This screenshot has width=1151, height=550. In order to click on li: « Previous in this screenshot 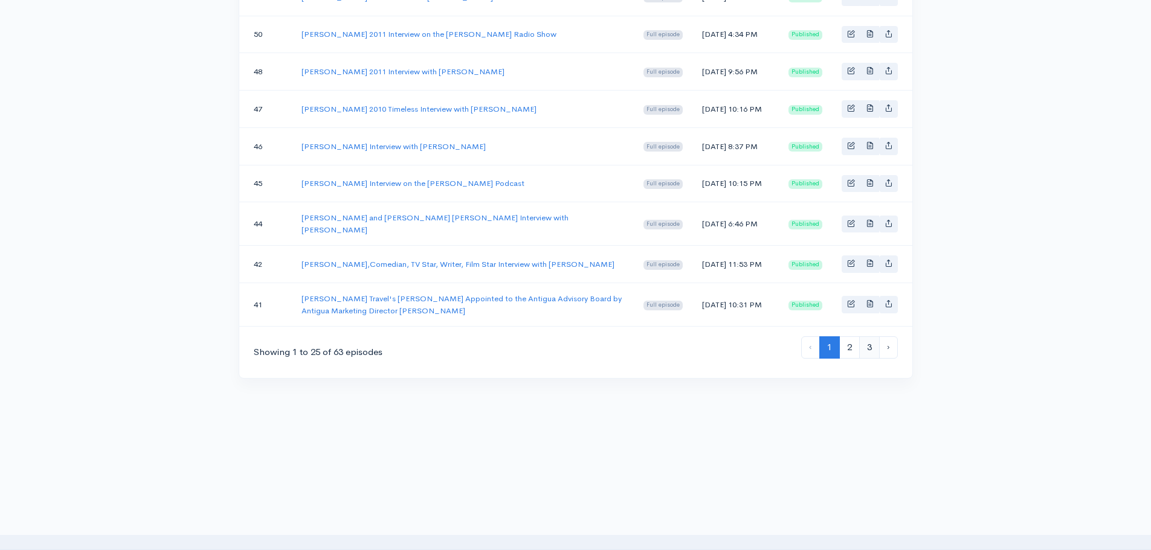, I will do `click(810, 347)`.